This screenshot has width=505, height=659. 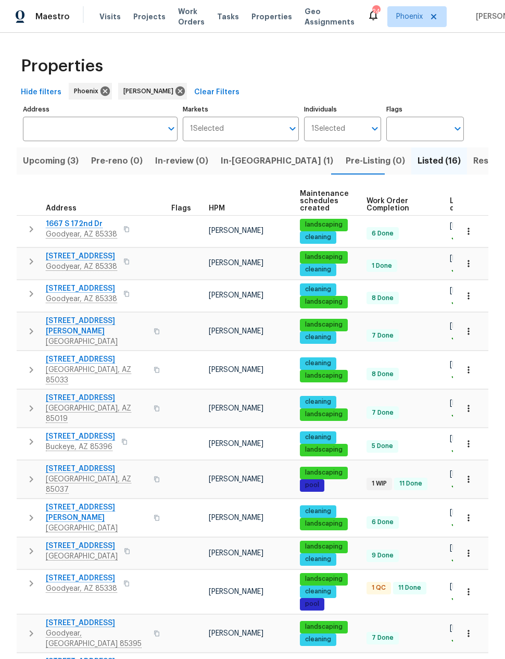 I want to click on span: 9 Done, so click(x=383, y=555).